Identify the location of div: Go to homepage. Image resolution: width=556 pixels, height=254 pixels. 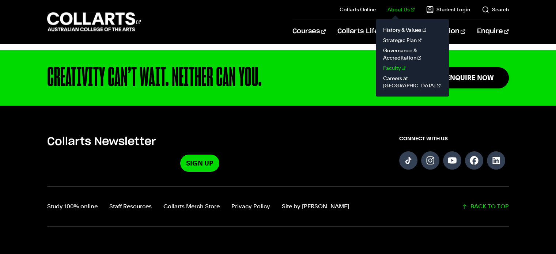
(94, 22).